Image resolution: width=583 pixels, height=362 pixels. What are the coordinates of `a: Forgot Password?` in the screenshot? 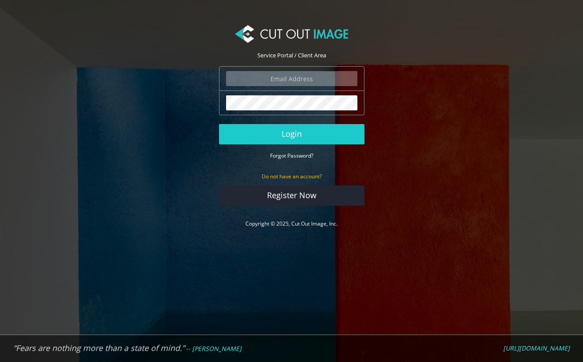 It's located at (292, 155).